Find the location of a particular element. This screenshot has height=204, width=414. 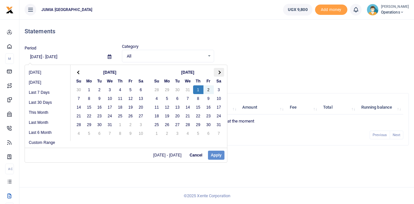

li: M is located at coordinates (9, 58).